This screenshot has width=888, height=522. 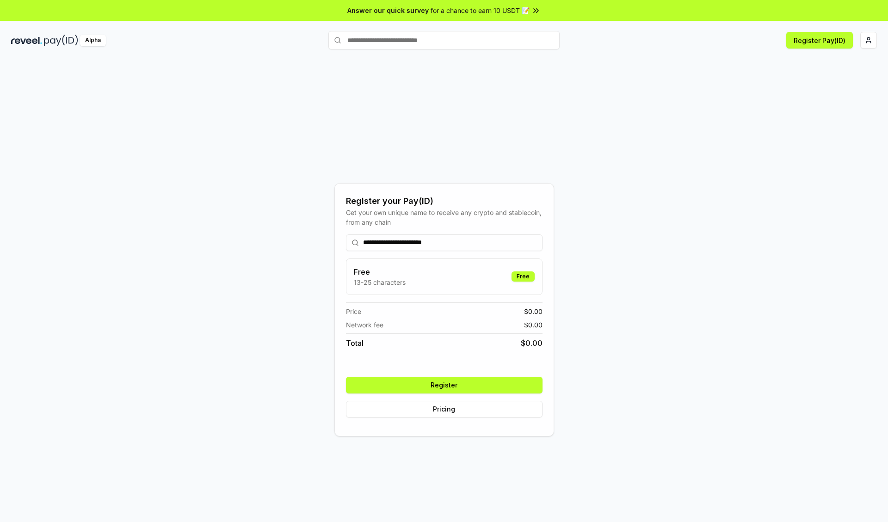 What do you see at coordinates (388, 10) in the screenshot?
I see `span: Answer our quick survey` at bounding box center [388, 10].